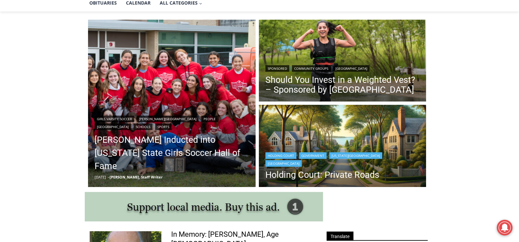  I want to click on a: Government, so click(313, 156).